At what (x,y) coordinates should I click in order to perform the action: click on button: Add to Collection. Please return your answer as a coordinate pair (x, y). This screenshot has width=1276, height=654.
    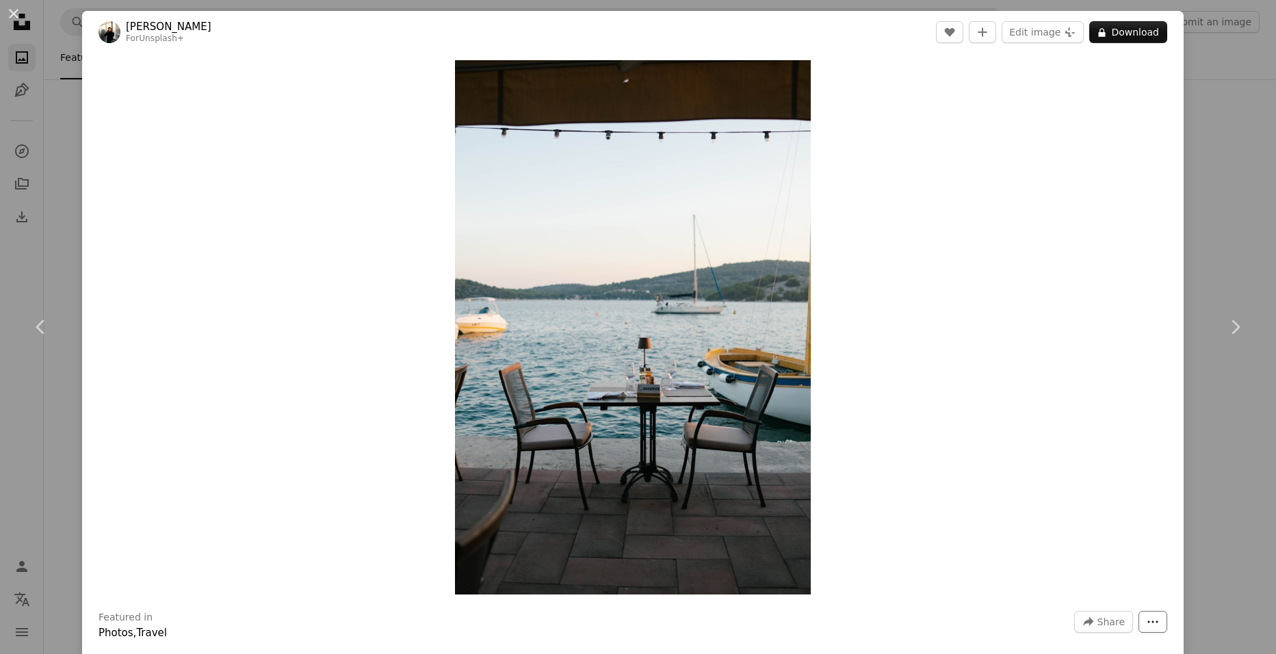
    Looking at the image, I should click on (982, 32).